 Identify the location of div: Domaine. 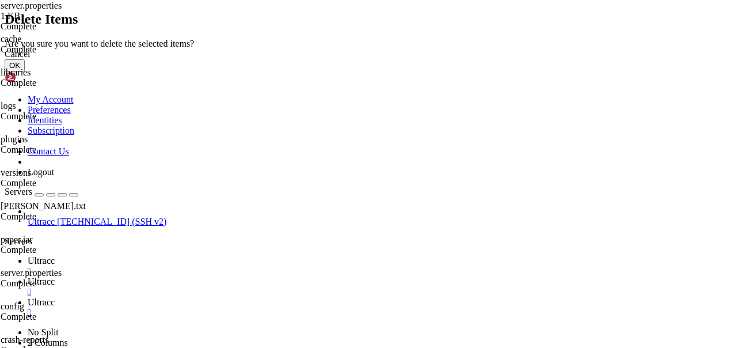
(74, 71).